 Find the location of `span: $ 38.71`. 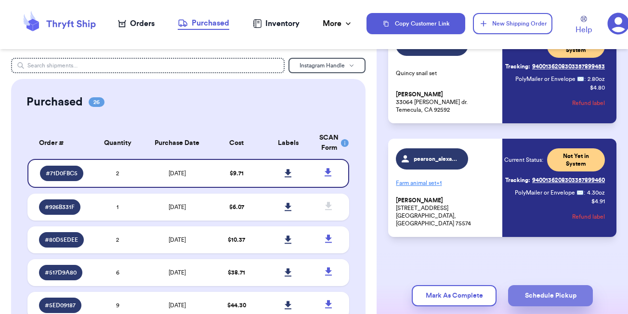

span: $ 38.71 is located at coordinates (236, 272).